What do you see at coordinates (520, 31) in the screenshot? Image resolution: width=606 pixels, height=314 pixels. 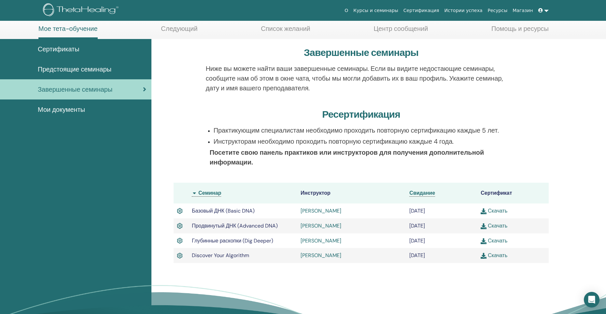 I see `a: Помощь и ресурсы` at bounding box center [520, 31].